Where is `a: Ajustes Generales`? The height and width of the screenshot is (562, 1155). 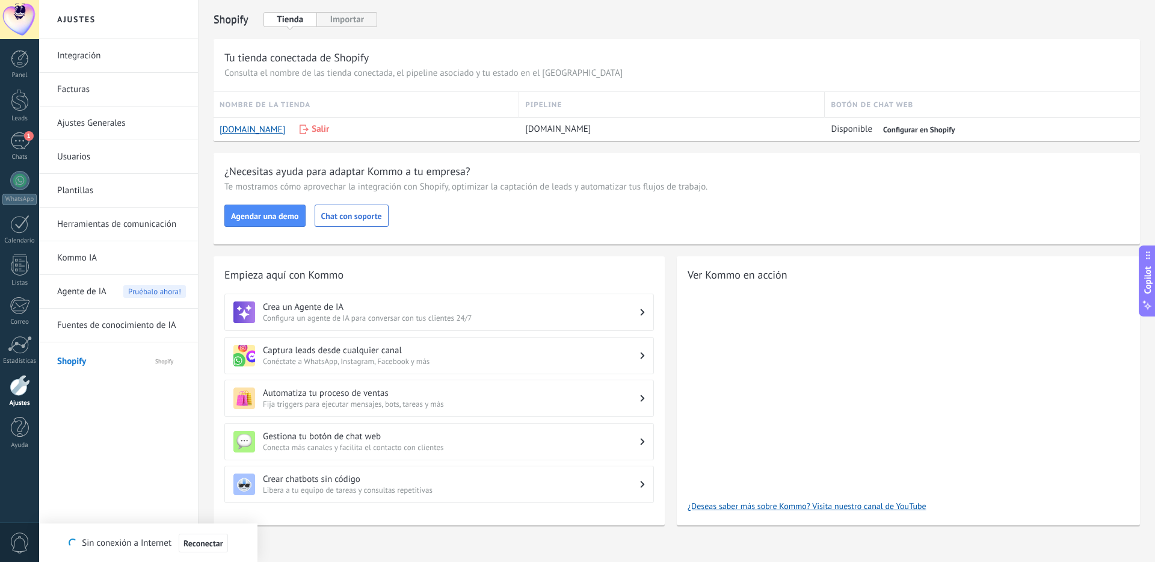
a: Ajustes Generales is located at coordinates (122, 123).